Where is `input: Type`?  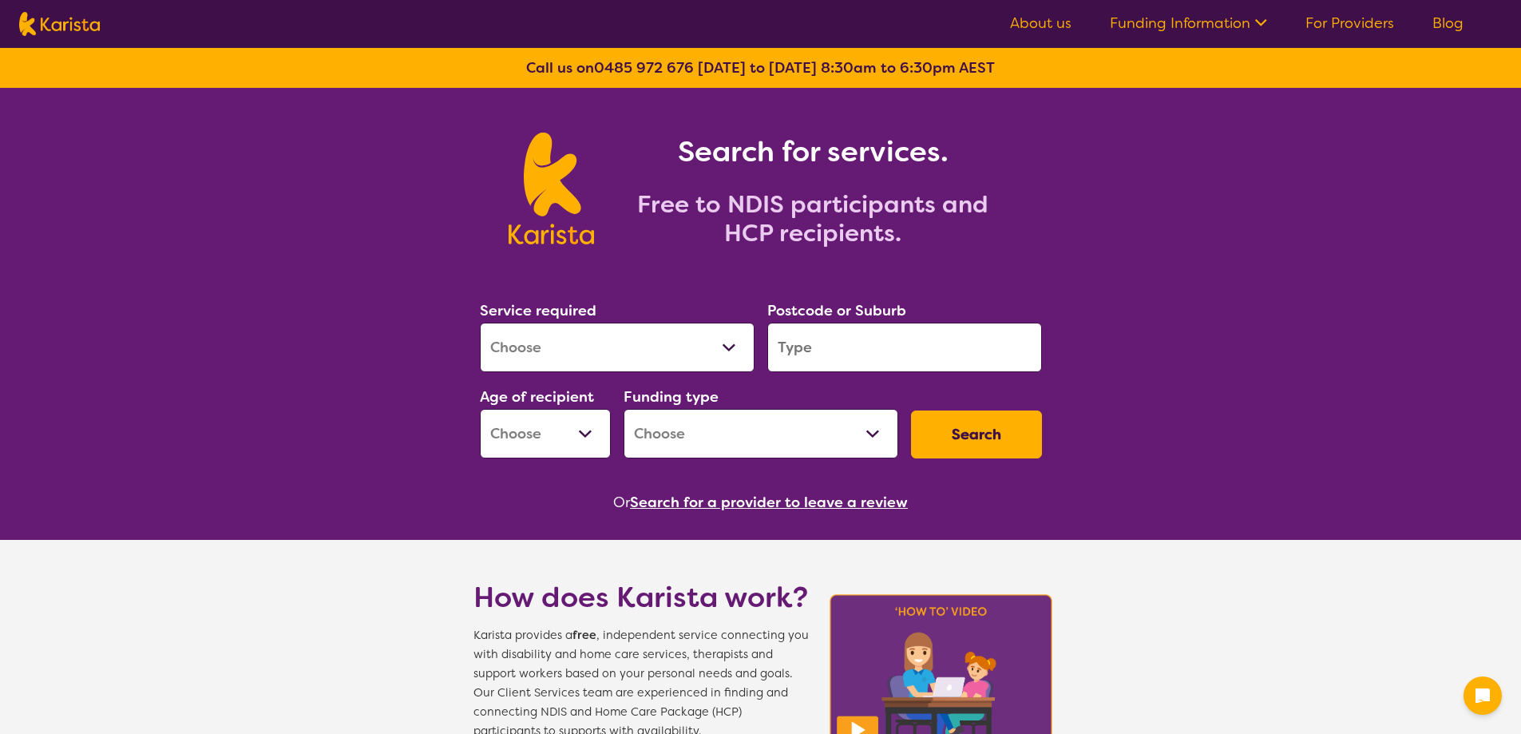
input: Type is located at coordinates (905, 347).